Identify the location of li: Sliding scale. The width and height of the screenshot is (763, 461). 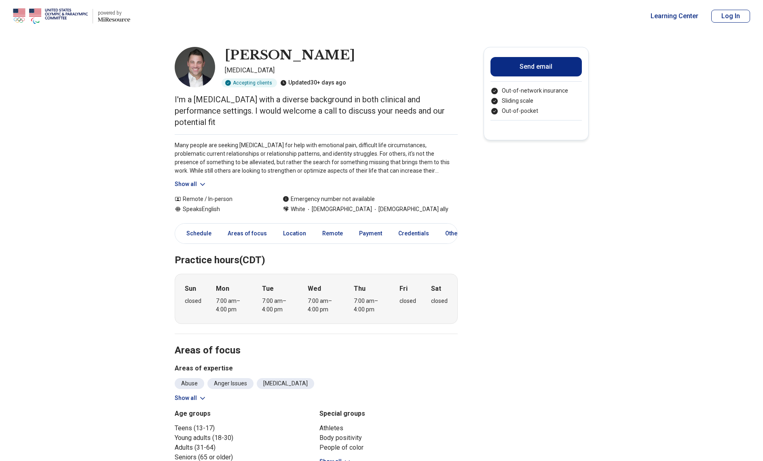
(536, 101).